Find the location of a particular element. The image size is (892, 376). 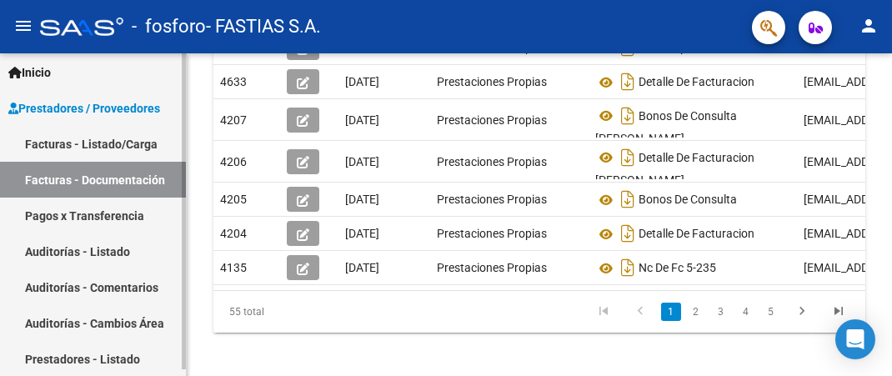

a: 1 is located at coordinates (671, 312).